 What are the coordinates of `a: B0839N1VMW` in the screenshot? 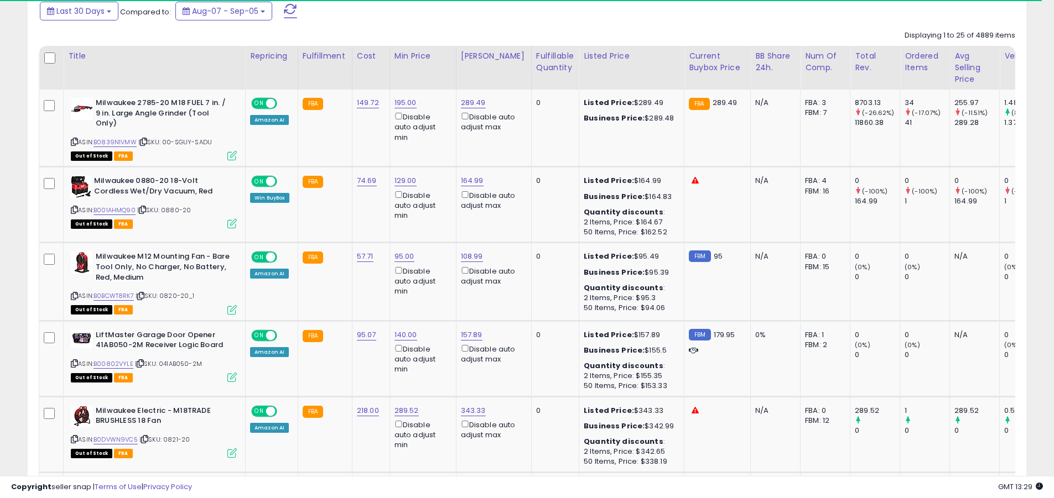 It's located at (115, 142).